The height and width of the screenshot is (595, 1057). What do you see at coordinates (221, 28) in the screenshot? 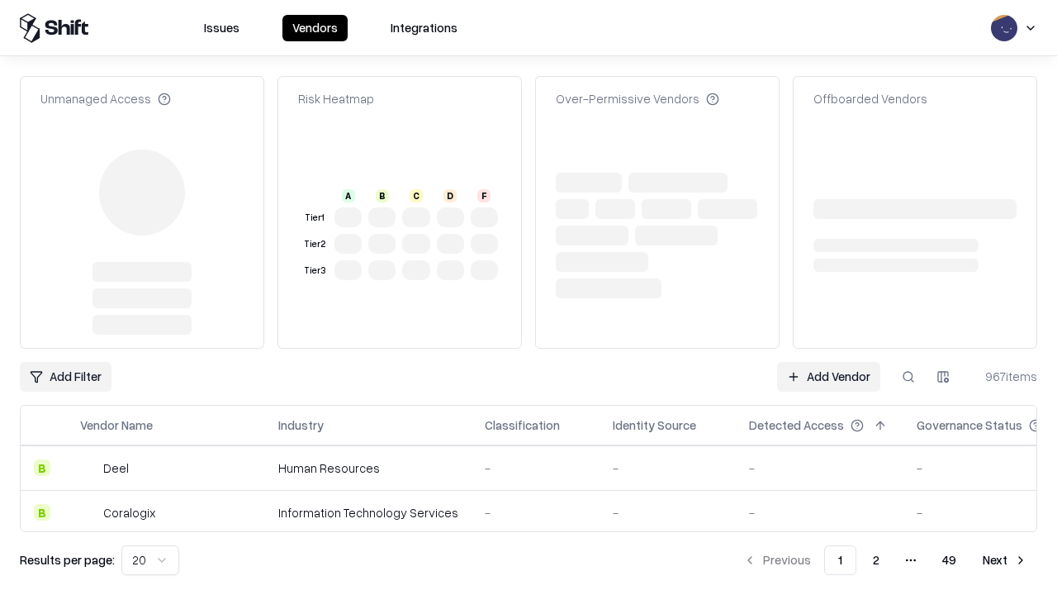
I see `button: Issues` at bounding box center [221, 28].